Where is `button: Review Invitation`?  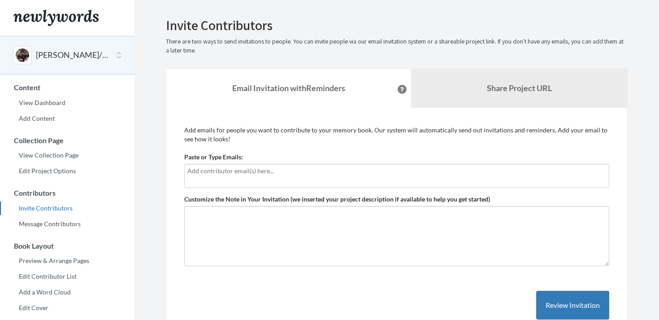
button: Review Invitation is located at coordinates (573, 305).